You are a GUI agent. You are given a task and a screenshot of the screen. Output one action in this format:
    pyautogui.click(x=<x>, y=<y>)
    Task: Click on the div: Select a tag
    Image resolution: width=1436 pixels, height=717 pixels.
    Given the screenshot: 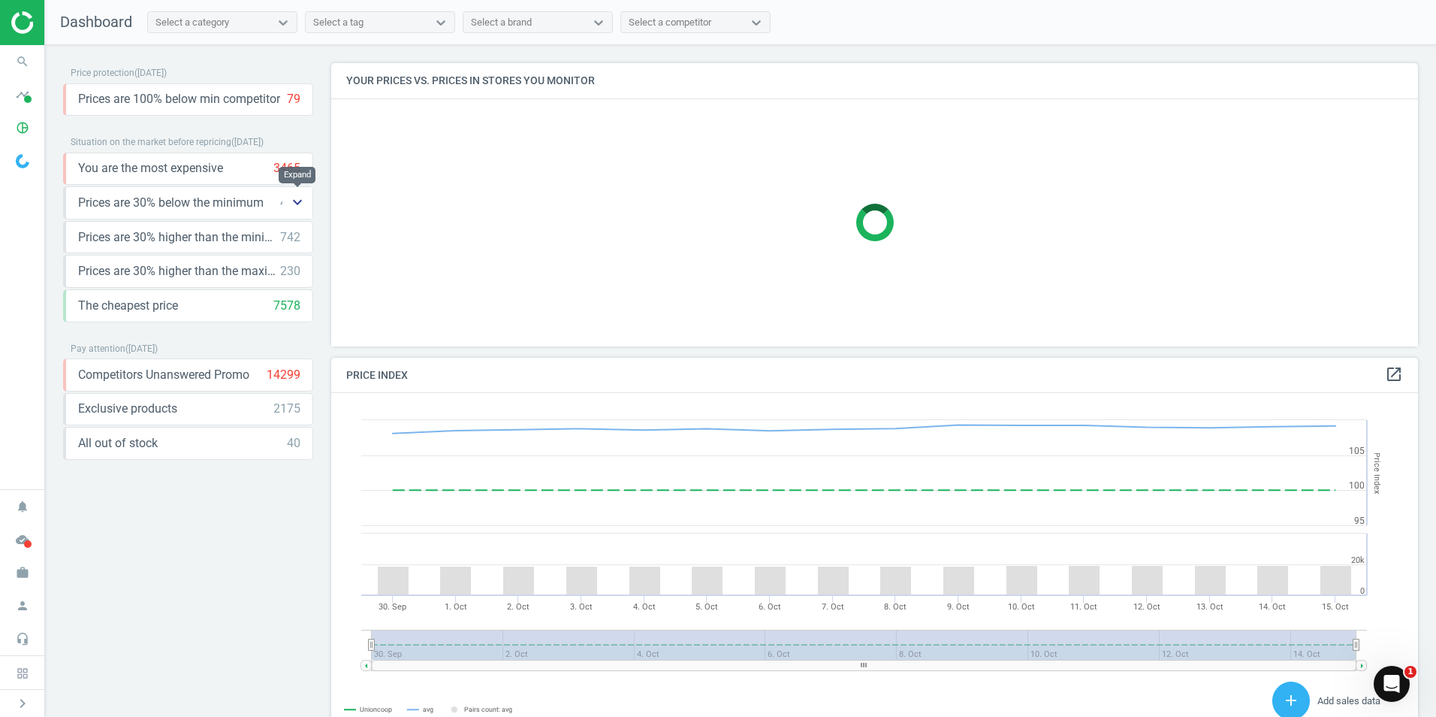 What is the action you would take?
    pyautogui.click(x=338, y=23)
    